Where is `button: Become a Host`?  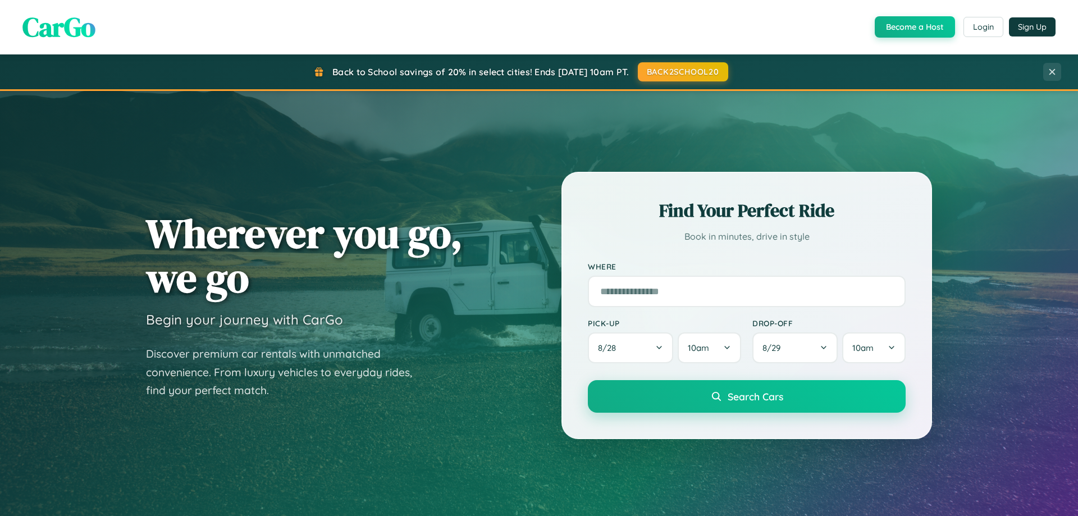
button: Become a Host is located at coordinates (915, 27).